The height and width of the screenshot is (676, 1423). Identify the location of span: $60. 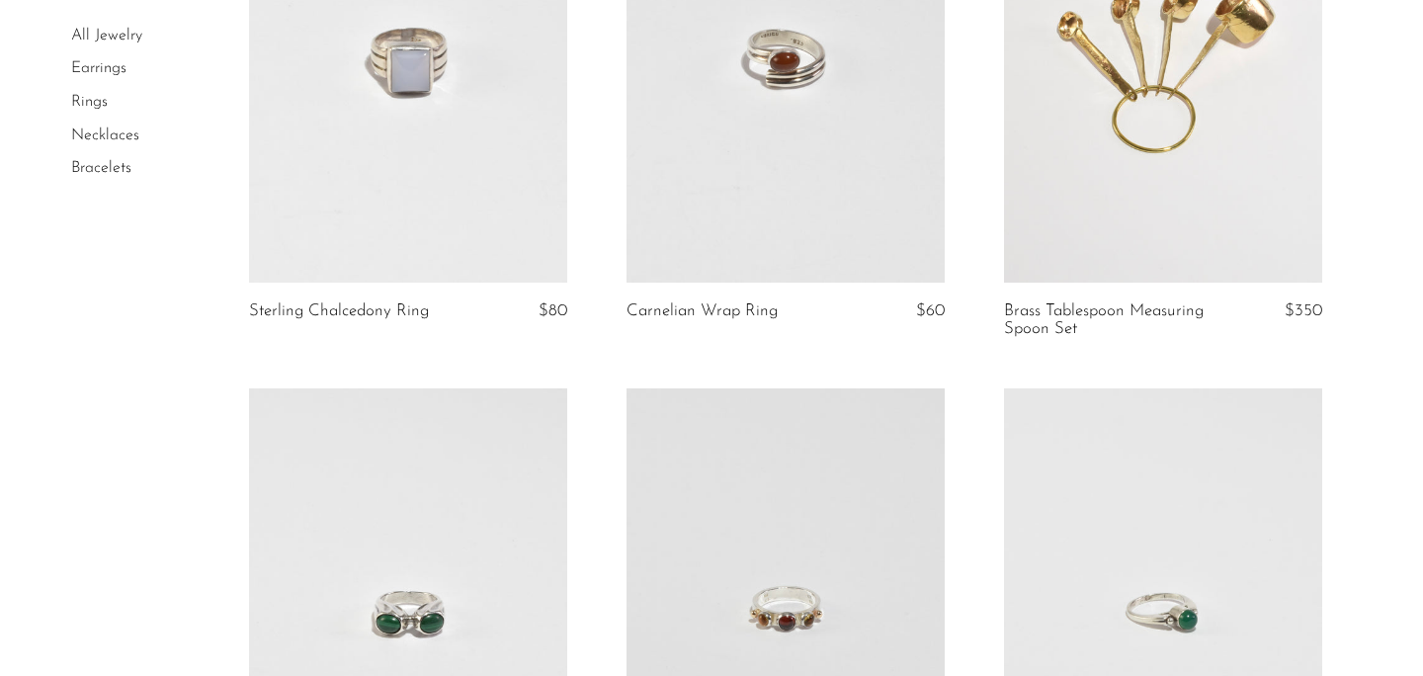
(930, 310).